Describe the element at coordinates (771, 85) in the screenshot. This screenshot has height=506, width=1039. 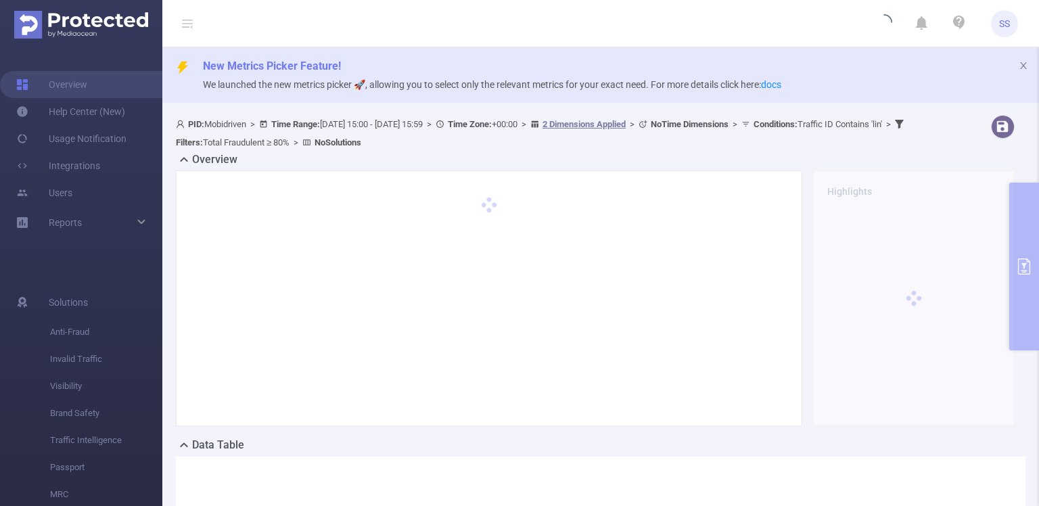
I see `a: docs` at that location.